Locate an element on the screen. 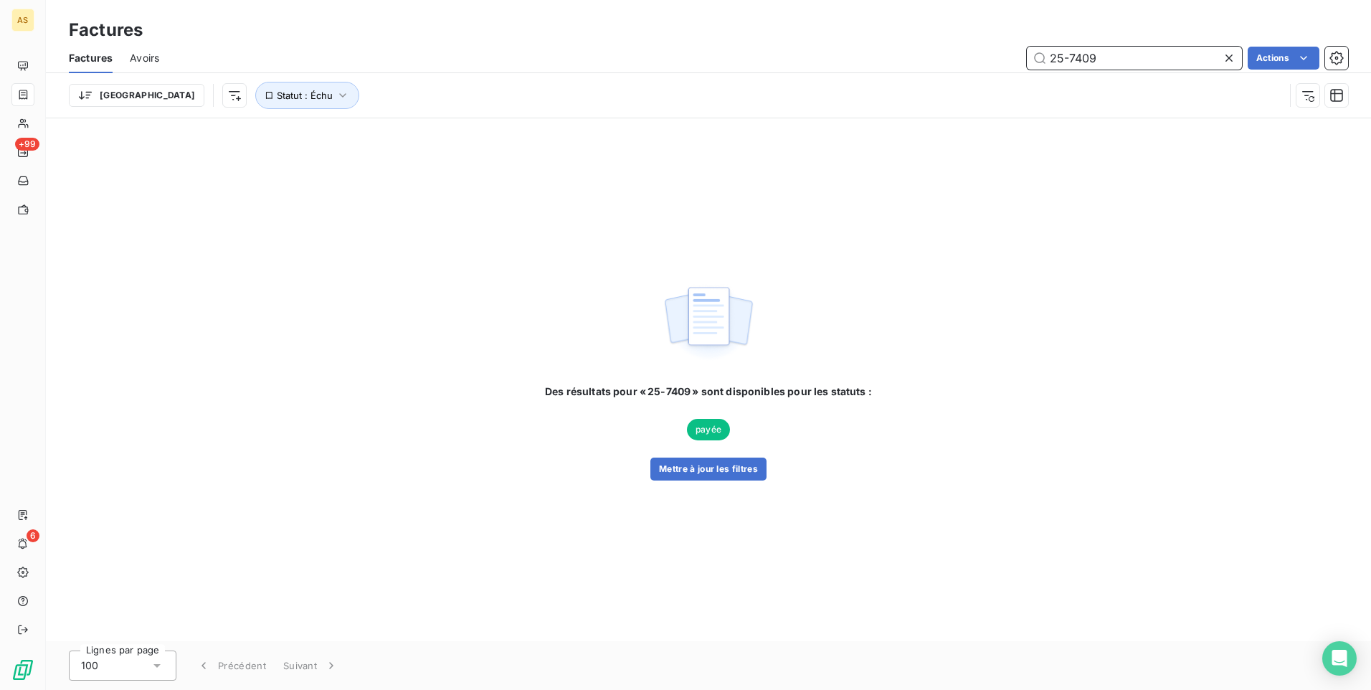 Image resolution: width=1371 pixels, height=690 pixels. button: Suivant is located at coordinates (310, 665).